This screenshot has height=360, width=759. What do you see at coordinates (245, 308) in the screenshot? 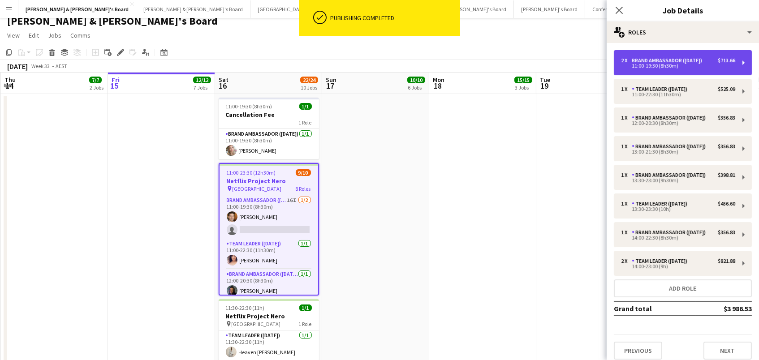
I see `span: 11:30-22:30 (11h)` at bounding box center [245, 308].